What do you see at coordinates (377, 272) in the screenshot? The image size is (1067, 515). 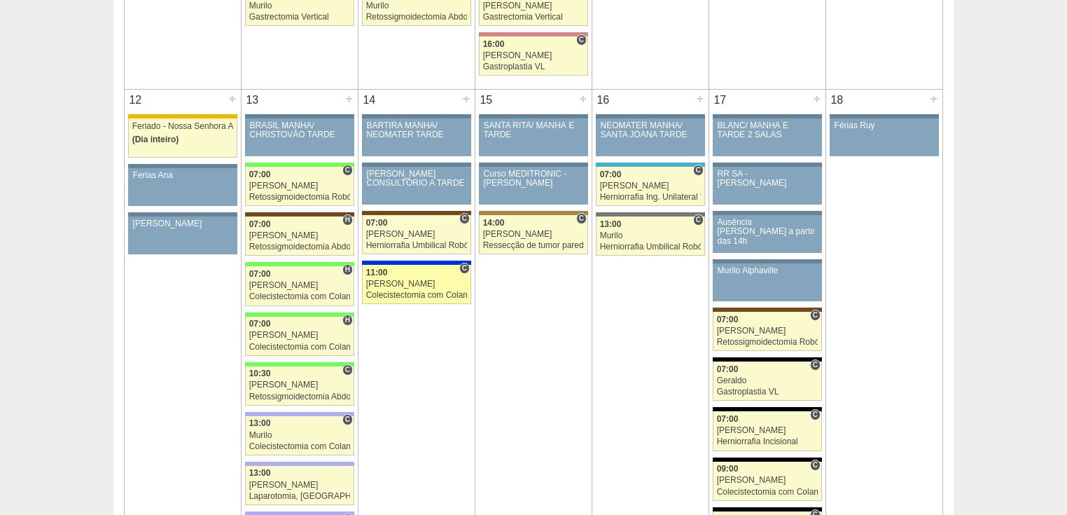 I see `span: 11:00` at bounding box center [377, 272].